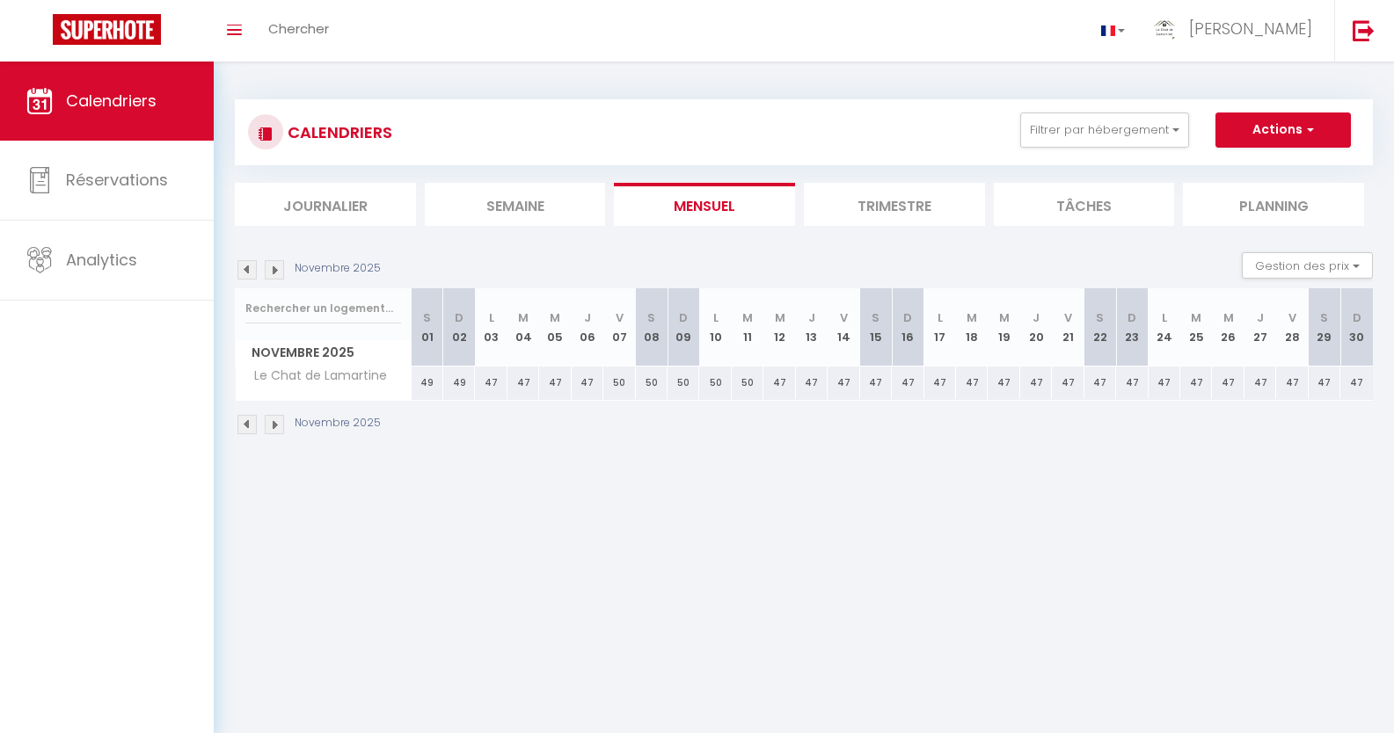  Describe the element at coordinates (459, 327) in the screenshot. I see `th: 02` at that location.